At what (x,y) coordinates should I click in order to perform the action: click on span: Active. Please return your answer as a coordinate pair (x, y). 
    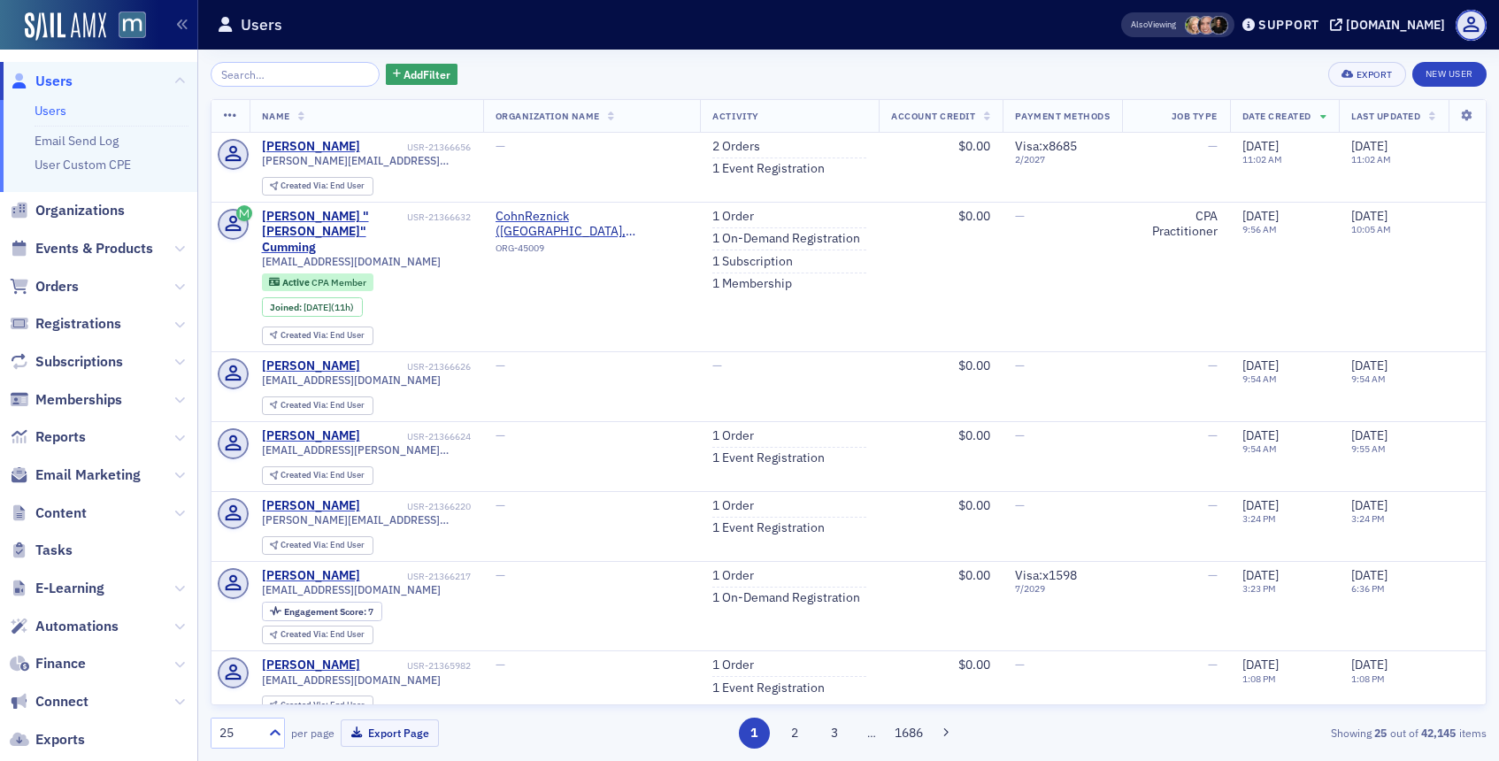
    Looking at the image, I should click on (297, 282).